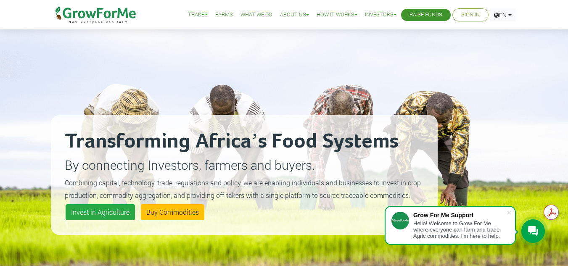 The height and width of the screenshot is (266, 568). I want to click on a: What We Do, so click(256, 15).